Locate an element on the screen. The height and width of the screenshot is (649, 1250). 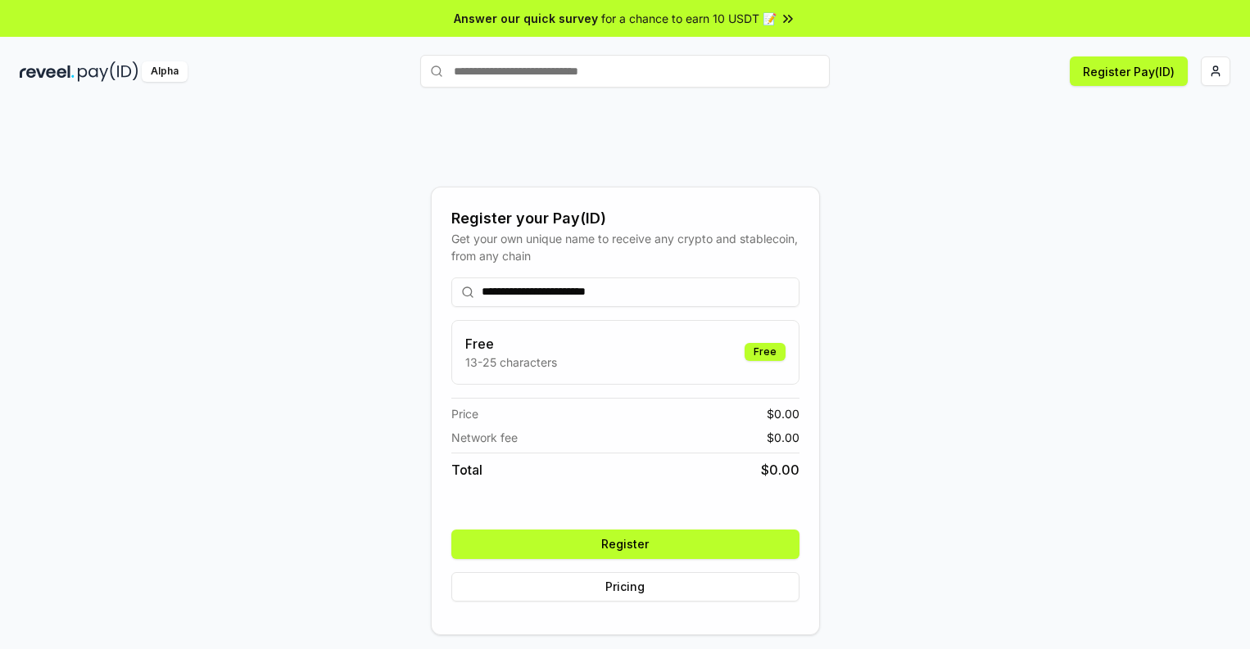
span: for a chance to earn 10 USDT 📝 is located at coordinates (689, 18).